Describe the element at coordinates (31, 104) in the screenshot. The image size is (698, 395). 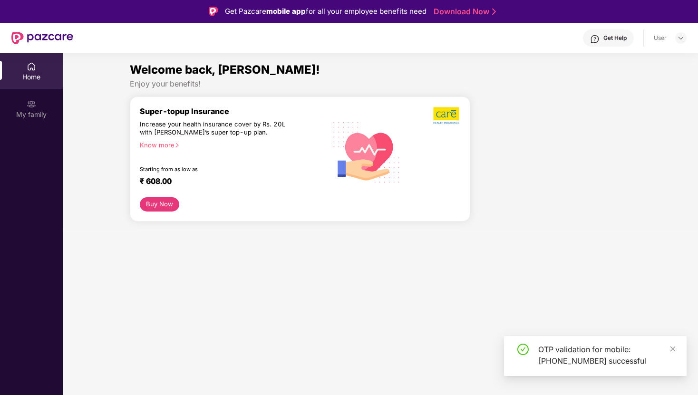
I see `img: svg+xml;base64,PHN2ZyB3aWR0aD0iMjAiIGhlaWdodD0iMjAiIHZpZXdCb3g9IjAgMCAyMCAyMCIgZmlsbD0ibm9uZSIgeG...` at that location.